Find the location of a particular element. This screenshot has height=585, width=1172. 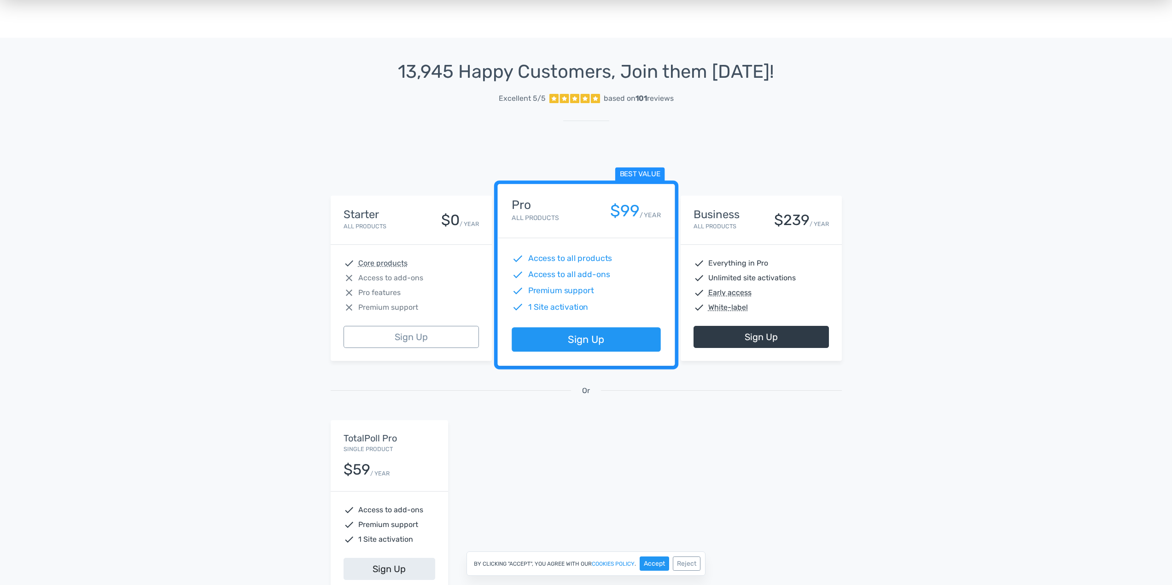

h4: Starter is located at coordinates (365, 215).